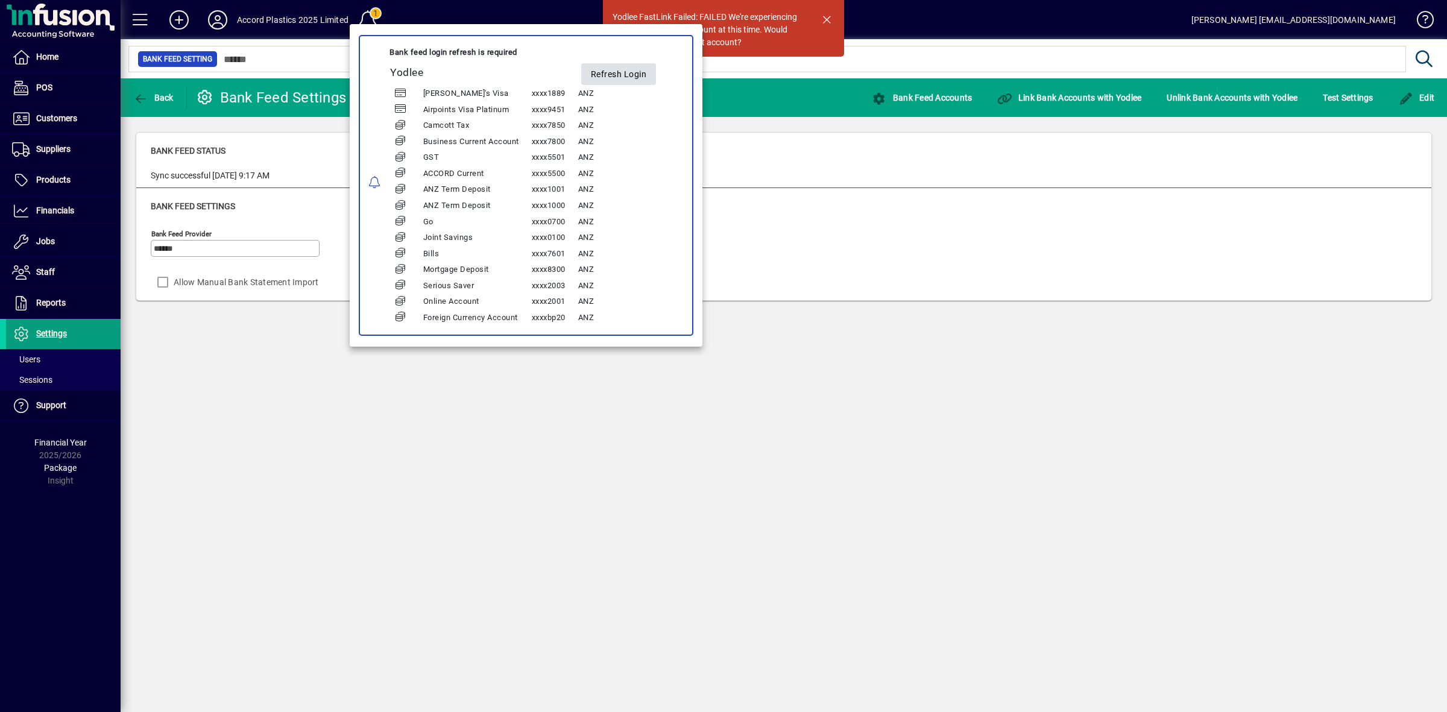 This screenshot has height=712, width=1447. What do you see at coordinates (554, 222) in the screenshot?
I see `td: xxxx0700` at bounding box center [554, 222].